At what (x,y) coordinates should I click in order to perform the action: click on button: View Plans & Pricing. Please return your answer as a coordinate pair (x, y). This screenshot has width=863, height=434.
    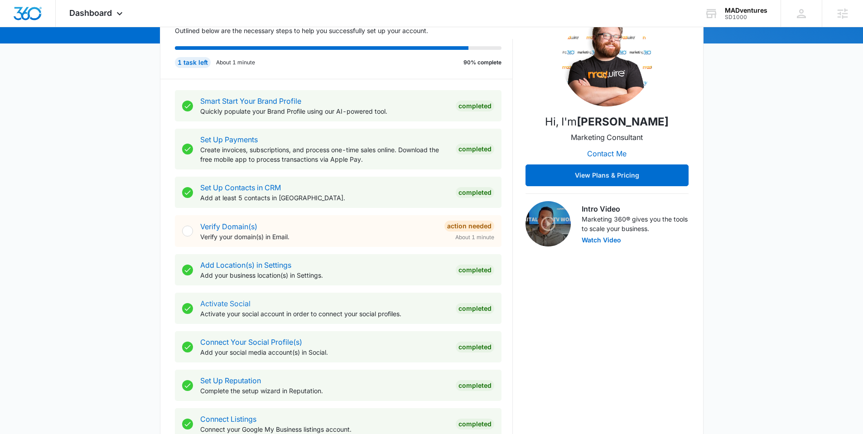
    Looking at the image, I should click on (607, 175).